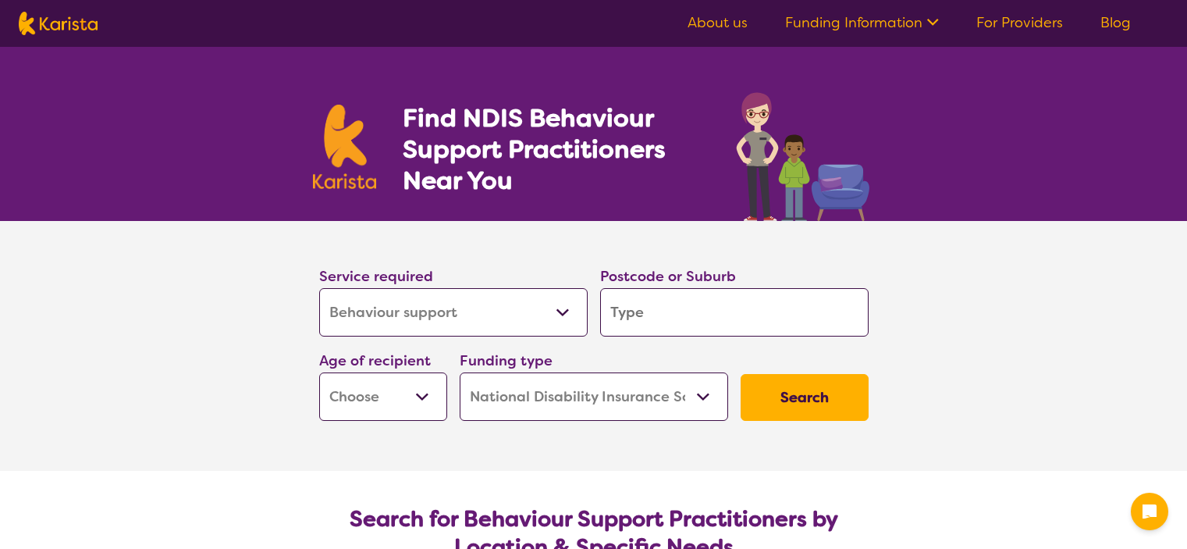 This screenshot has height=549, width=1187. I want to click on label: Postcode or Suburb, so click(668, 276).